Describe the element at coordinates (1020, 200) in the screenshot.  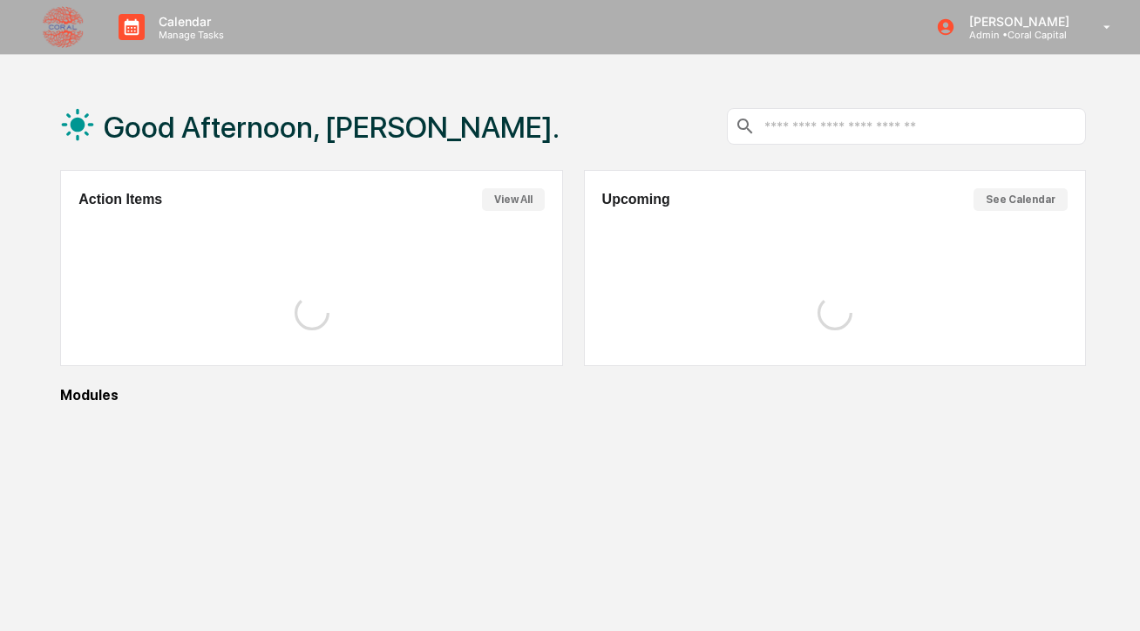
I see `a: See Calendar` at that location.